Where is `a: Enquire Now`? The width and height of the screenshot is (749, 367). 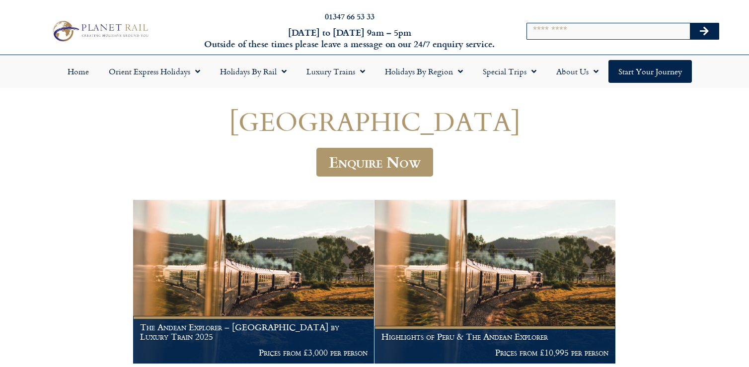 a: Enquire Now is located at coordinates (374, 162).